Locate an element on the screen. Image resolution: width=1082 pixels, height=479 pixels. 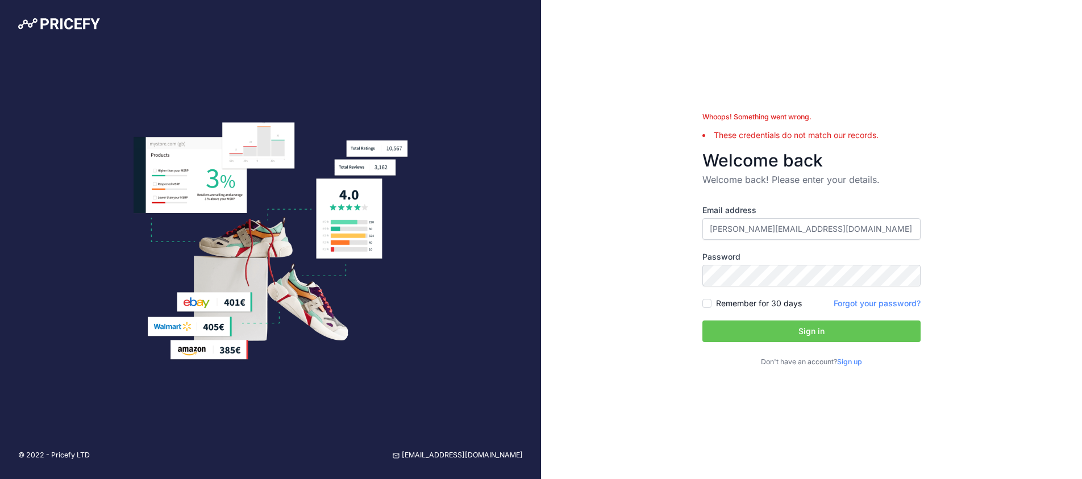
p: © 2022 - Pricefy LTD is located at coordinates (54, 455).